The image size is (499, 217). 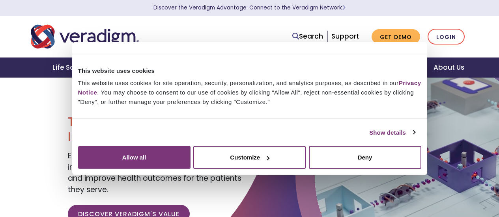 What do you see at coordinates (134, 158) in the screenshot?
I see `button: Allow all` at bounding box center [134, 158].